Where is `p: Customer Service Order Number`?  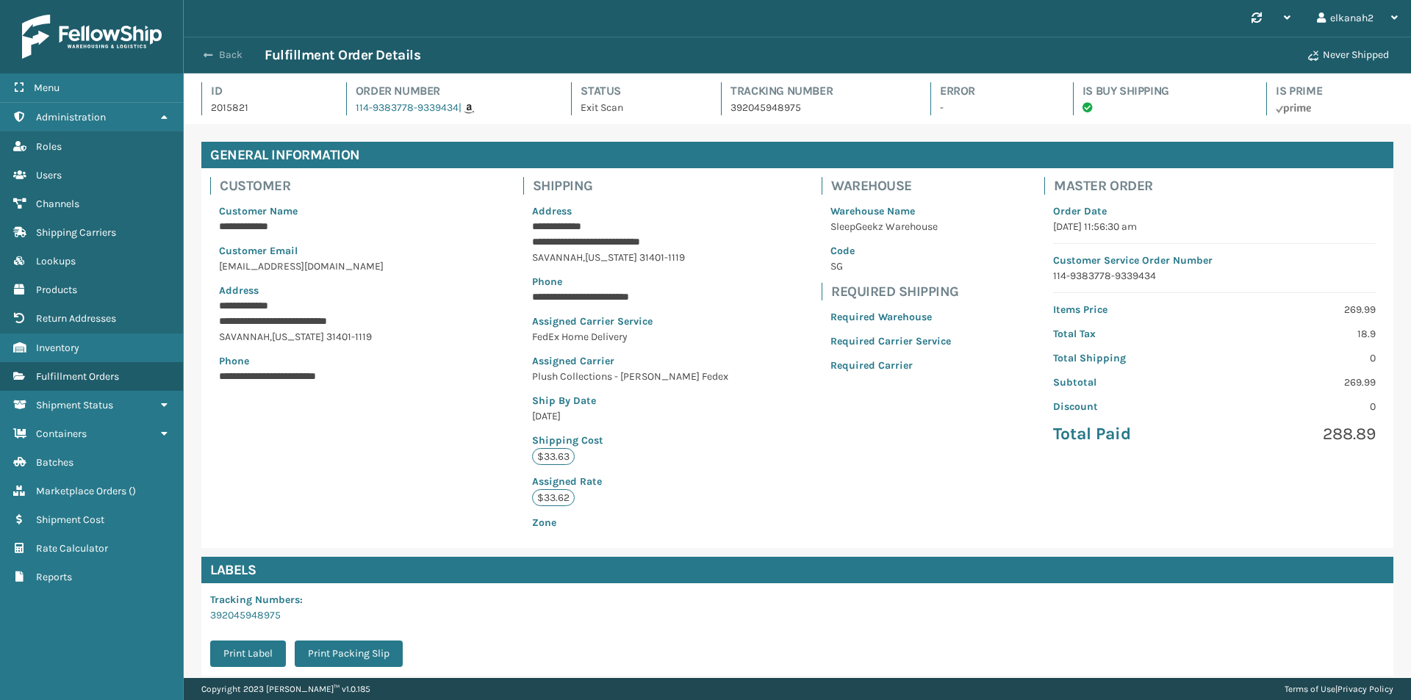 p: Customer Service Order Number is located at coordinates (1214, 260).